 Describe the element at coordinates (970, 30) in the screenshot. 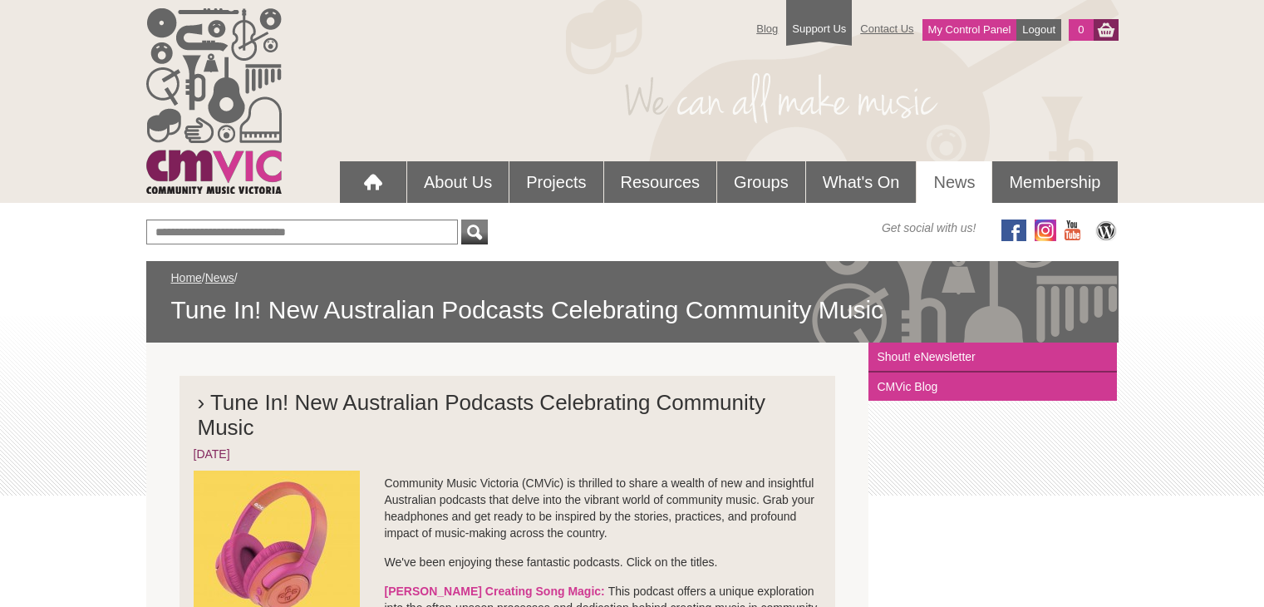

I see `a: My Control Panel` at that location.